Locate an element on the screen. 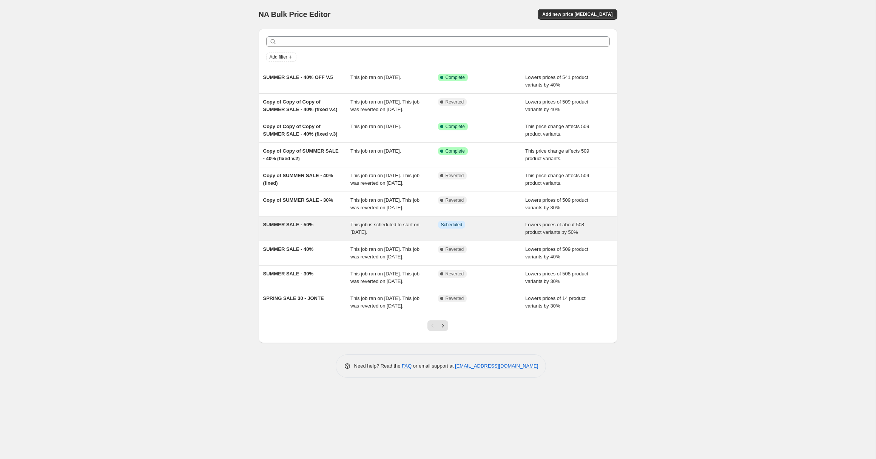 The height and width of the screenshot is (459, 876). span: Copy of Copy of SUMMER SALE - 40% (fixed v.2) is located at coordinates (301, 154).